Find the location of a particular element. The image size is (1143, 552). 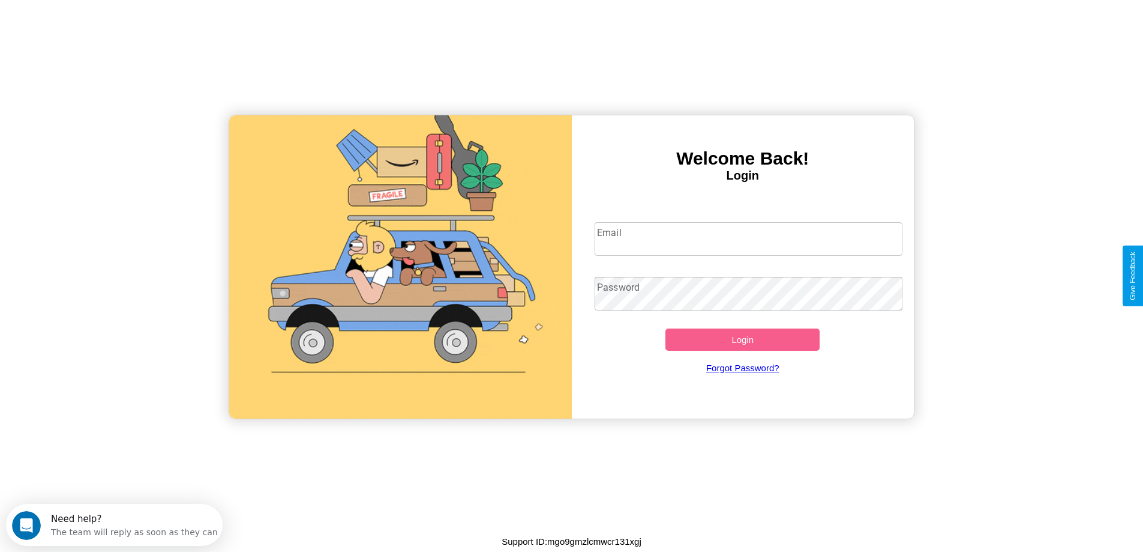

a: Forgot Password? is located at coordinates (742, 367).